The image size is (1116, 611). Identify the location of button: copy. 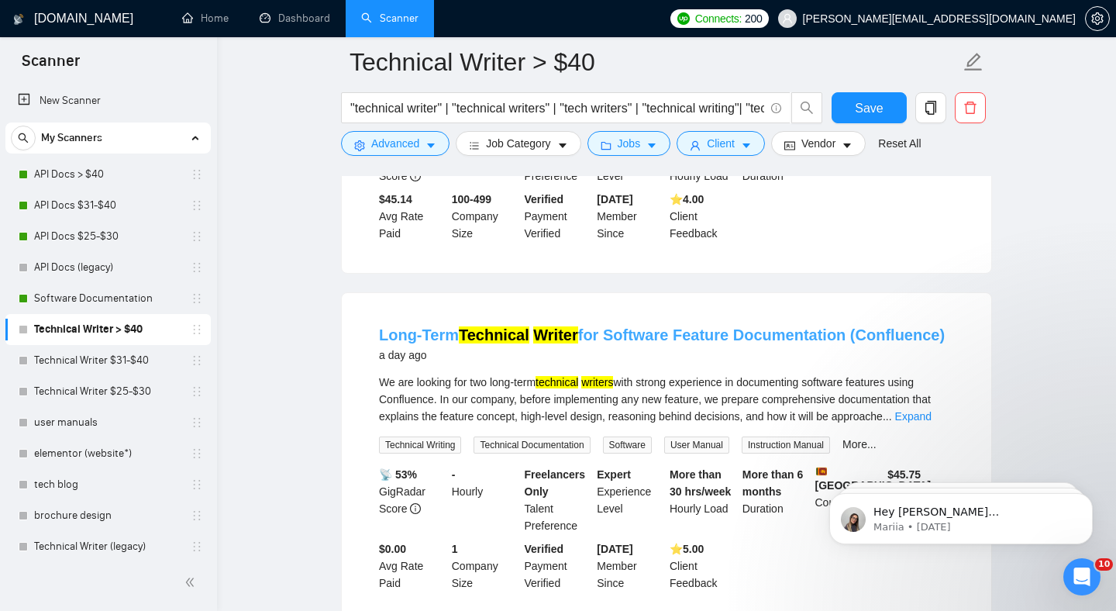
(931, 108).